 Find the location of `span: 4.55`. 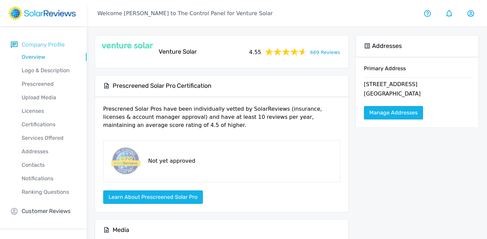

span: 4.55 is located at coordinates (255, 52).